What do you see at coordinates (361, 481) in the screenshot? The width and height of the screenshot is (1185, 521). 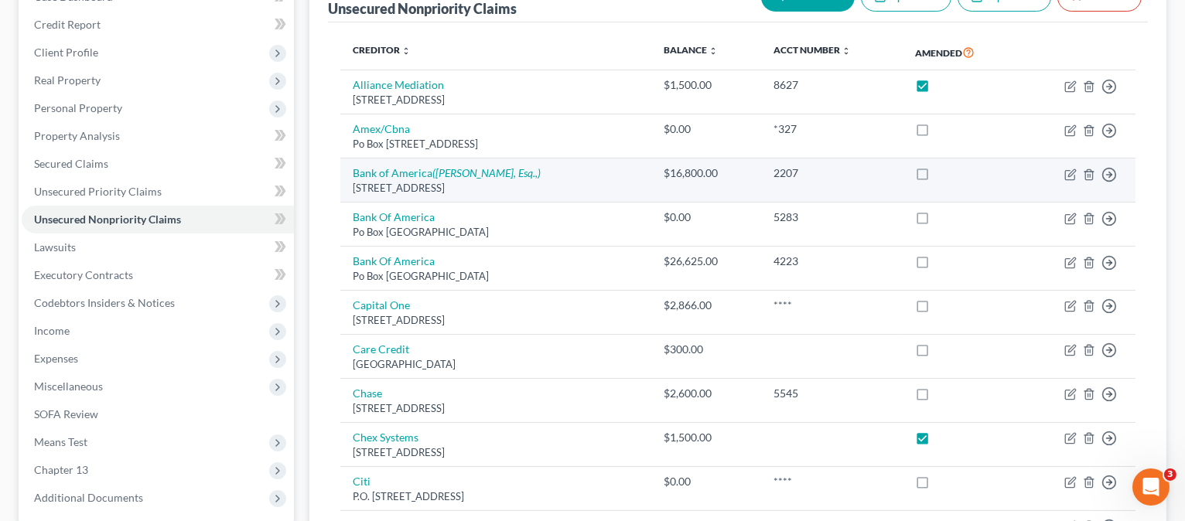 I see `a: Citi` at bounding box center [361, 481].